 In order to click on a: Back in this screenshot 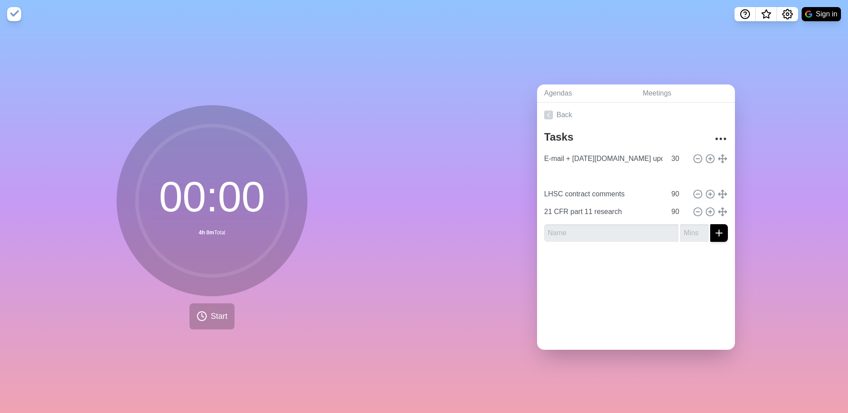, I will do `click(636, 115)`.